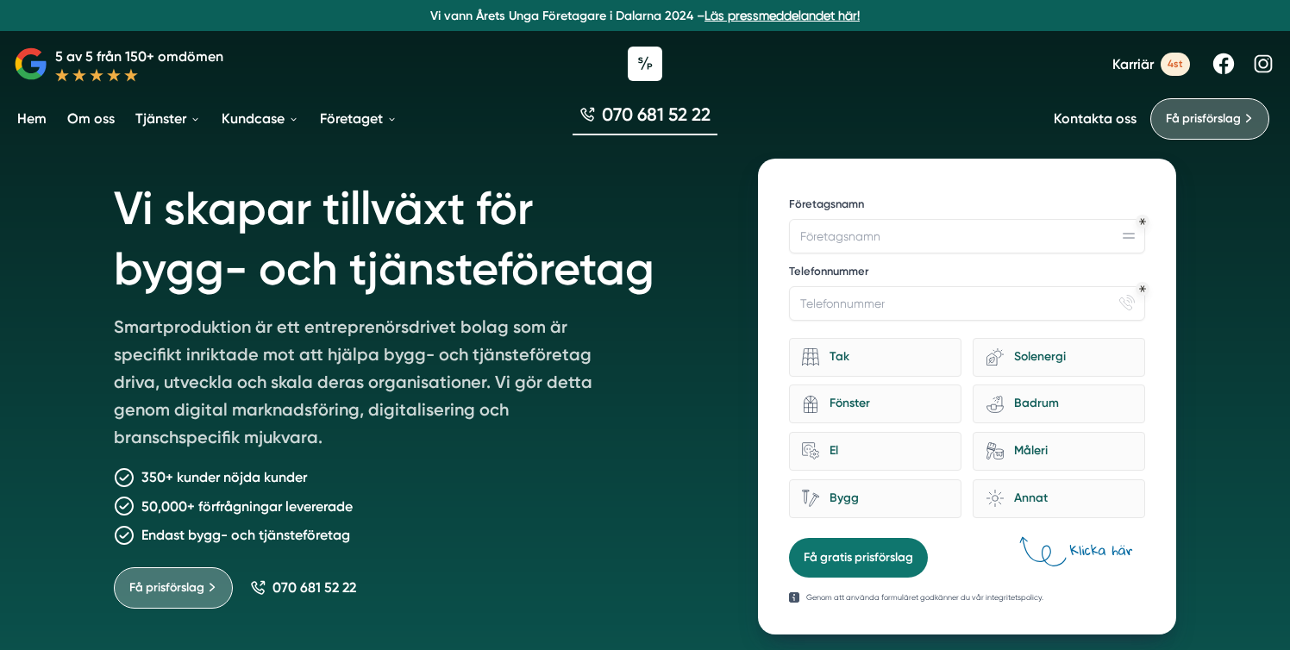  Describe the element at coordinates (246, 534) in the screenshot. I see `p: Endast bygg- och tjänsteföretag` at that location.